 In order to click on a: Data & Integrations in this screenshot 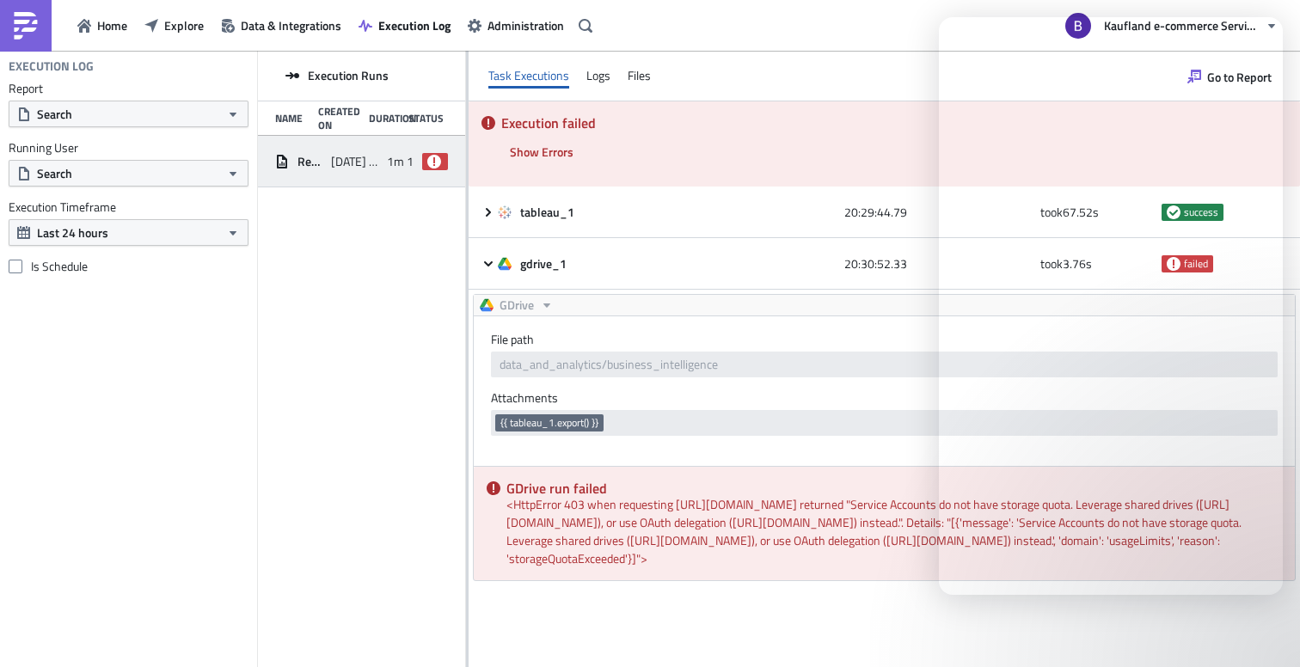, I will do `click(281, 25)`.